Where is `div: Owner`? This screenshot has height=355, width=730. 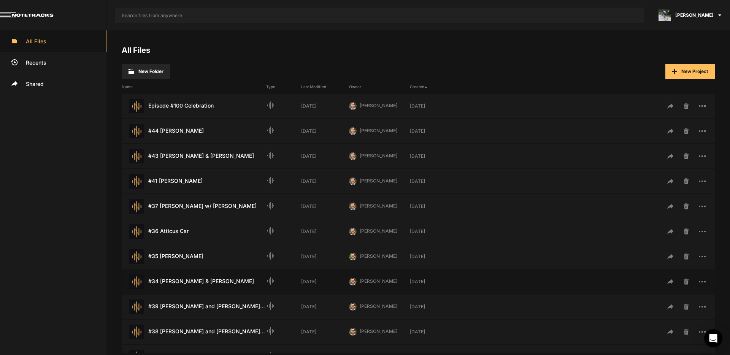 div: Owner is located at coordinates (379, 87).